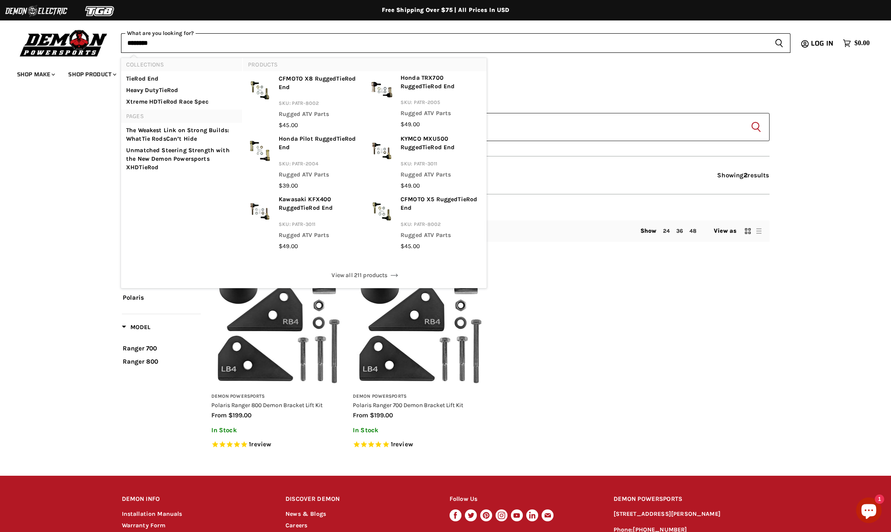 The height and width of the screenshot is (532, 891). What do you see at coordinates (382, 150) in the screenshot?
I see `img: KYMCO MXU500 Rugged <b>Tie</b> Rod End` at bounding box center [382, 150].